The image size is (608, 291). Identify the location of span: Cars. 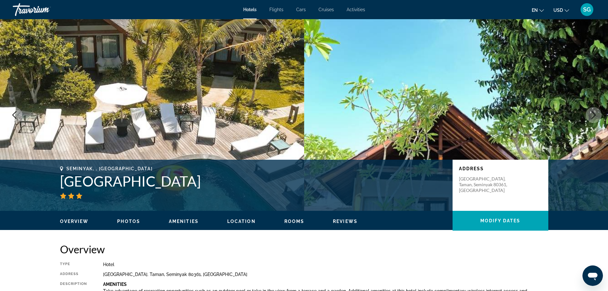
(301, 10).